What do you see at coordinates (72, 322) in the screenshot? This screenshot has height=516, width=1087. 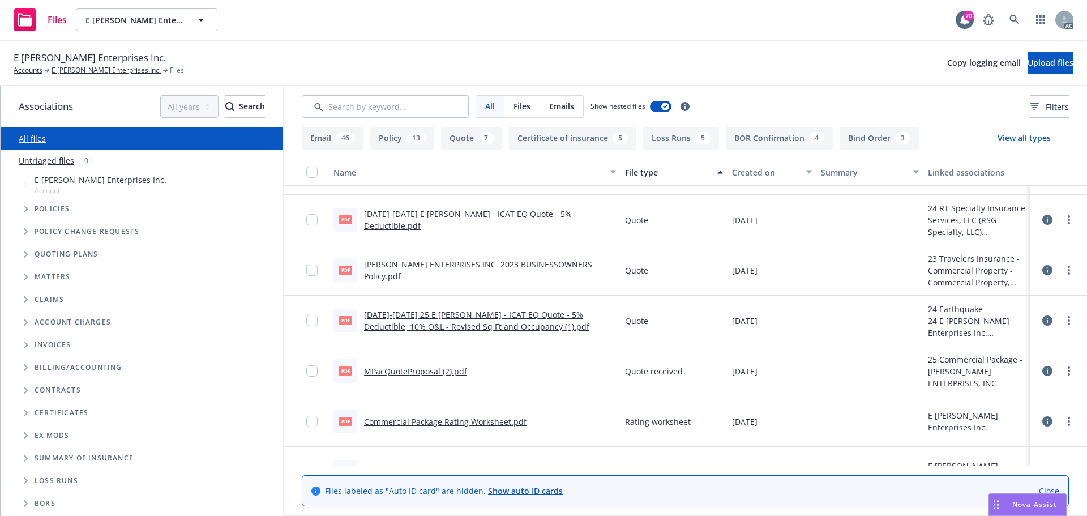 I see `span: Account charges` at bounding box center [72, 322].